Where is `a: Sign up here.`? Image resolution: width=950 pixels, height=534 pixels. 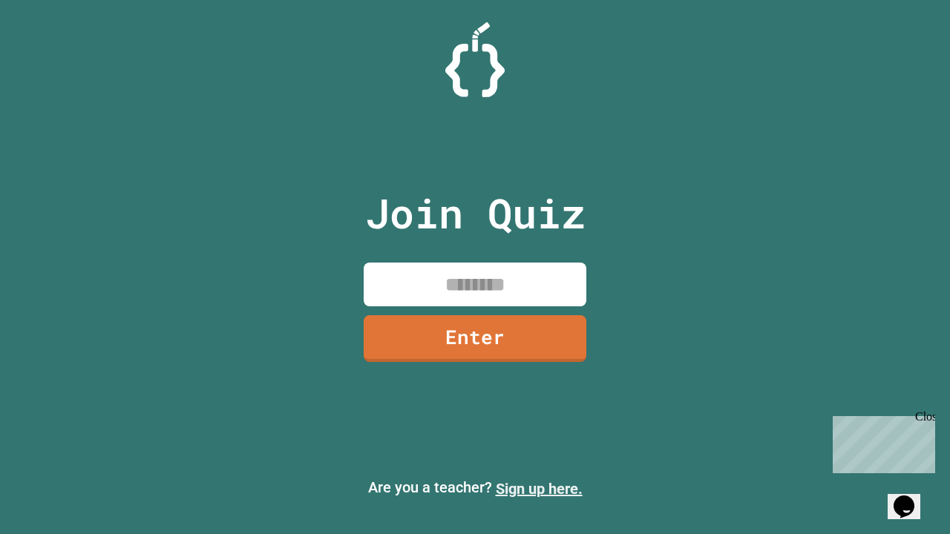 a: Sign up here. is located at coordinates (539, 489).